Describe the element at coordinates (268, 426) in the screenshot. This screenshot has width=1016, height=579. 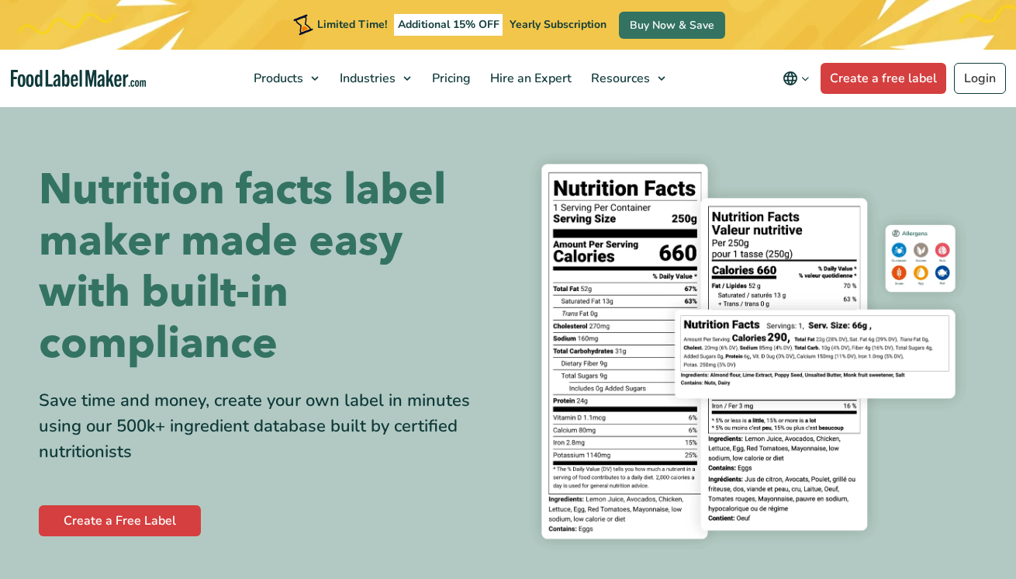
I see `div: Save time and money, create your own label in minutes using our 500k+ ingredient database built b...` at that location.